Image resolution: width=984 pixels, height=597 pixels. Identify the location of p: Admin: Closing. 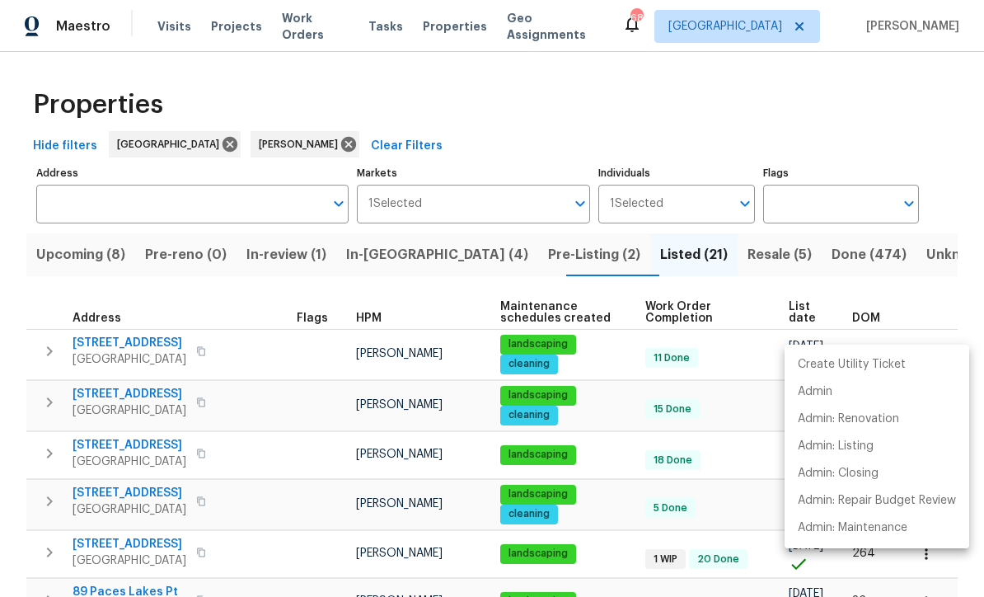
(838, 473).